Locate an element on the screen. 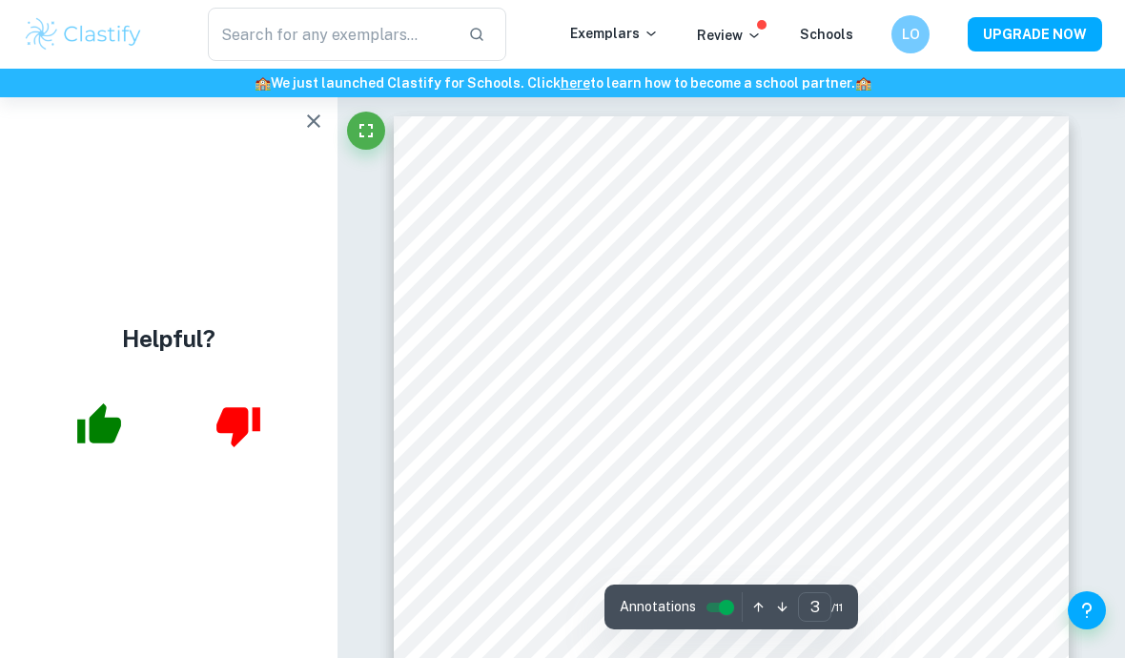  h4: Helpful? is located at coordinates (169, 338).